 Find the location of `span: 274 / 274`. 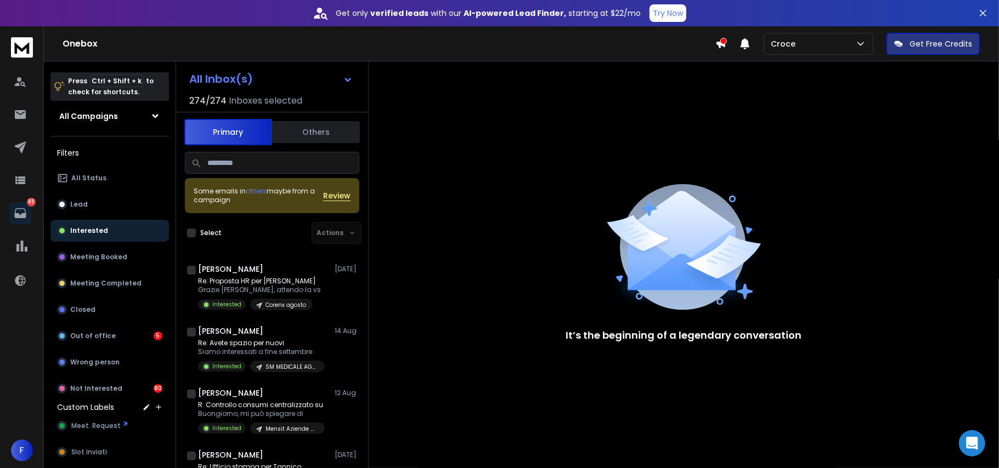

span: 274 / 274 is located at coordinates (208, 101).